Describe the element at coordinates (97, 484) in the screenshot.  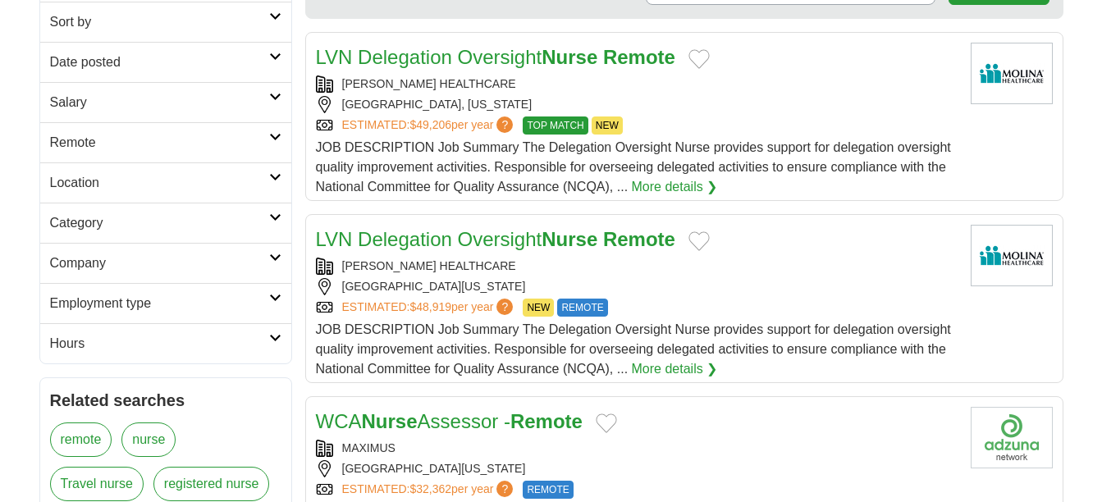
I see `a: Travel nurse` at that location.